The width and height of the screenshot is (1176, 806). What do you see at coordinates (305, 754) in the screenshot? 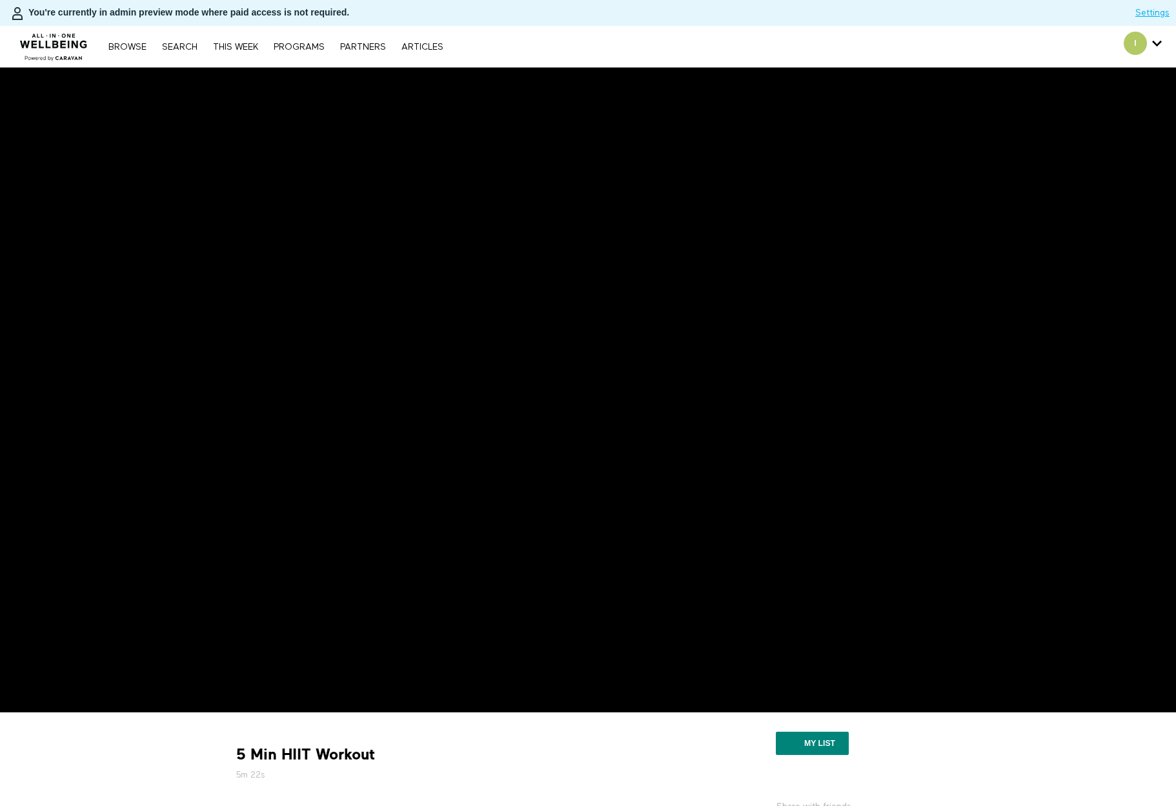
I see `strong: 5 Min HIIT Workout` at bounding box center [305, 754].